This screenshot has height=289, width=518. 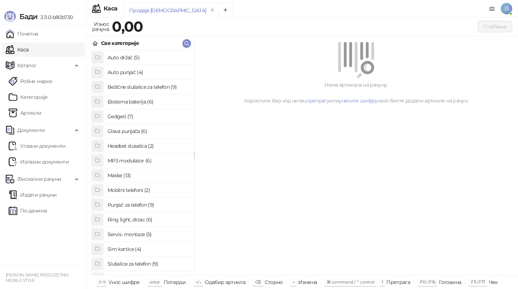 What do you see at coordinates (493, 9) in the screenshot?
I see `a: Документација` at bounding box center [493, 9].